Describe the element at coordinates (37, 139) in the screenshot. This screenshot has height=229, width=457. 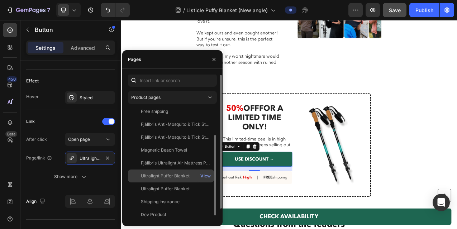
I see `div: After click` at that location.